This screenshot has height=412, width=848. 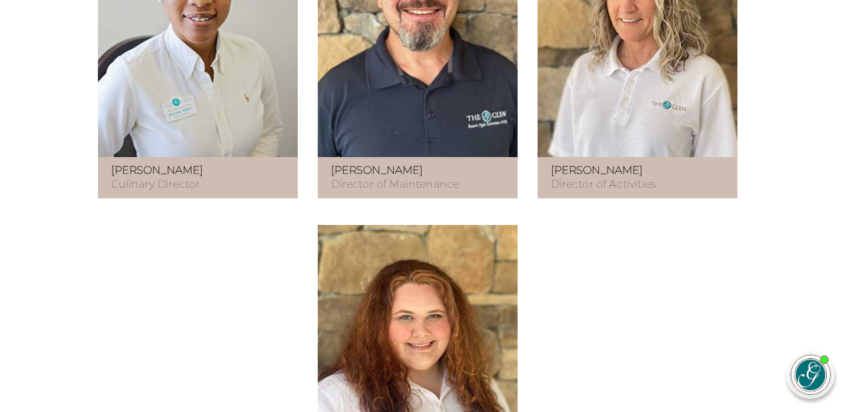 What do you see at coordinates (638, 178) in the screenshot?
I see `p: Director of Activities` at bounding box center [638, 178].